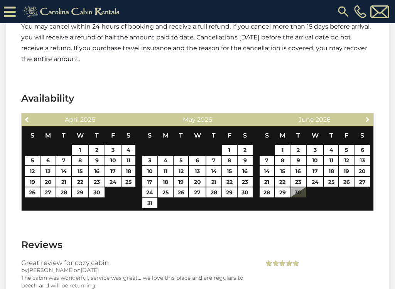 The image size is (395, 289). What do you see at coordinates (137, 270) in the screenshot?
I see `div: by on` at bounding box center [137, 270].